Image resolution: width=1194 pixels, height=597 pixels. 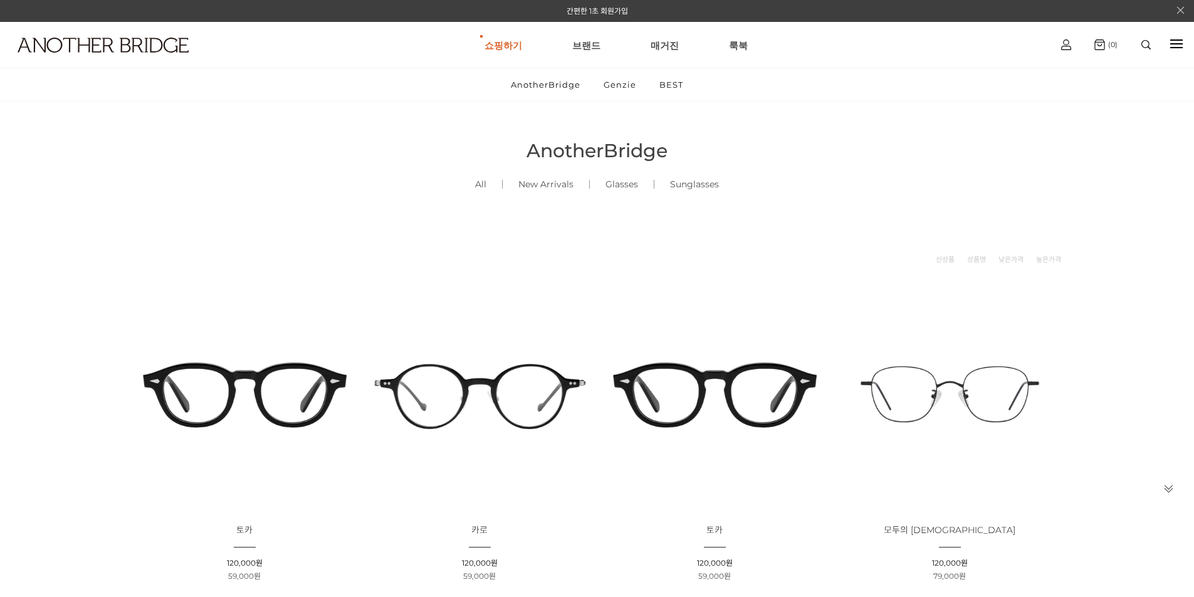 What do you see at coordinates (96, 60) in the screenshot?
I see `a: logo` at bounding box center [96, 60].